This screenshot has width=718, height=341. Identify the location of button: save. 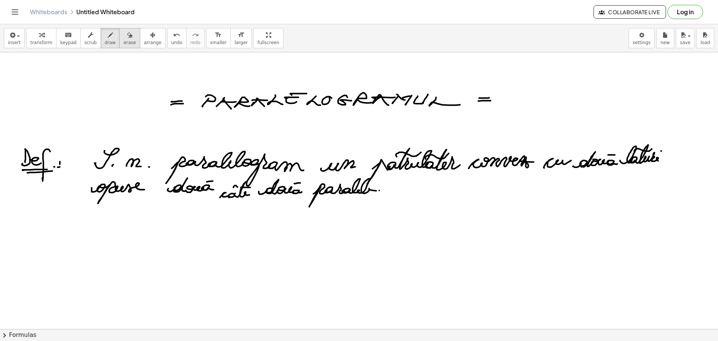
(685, 38).